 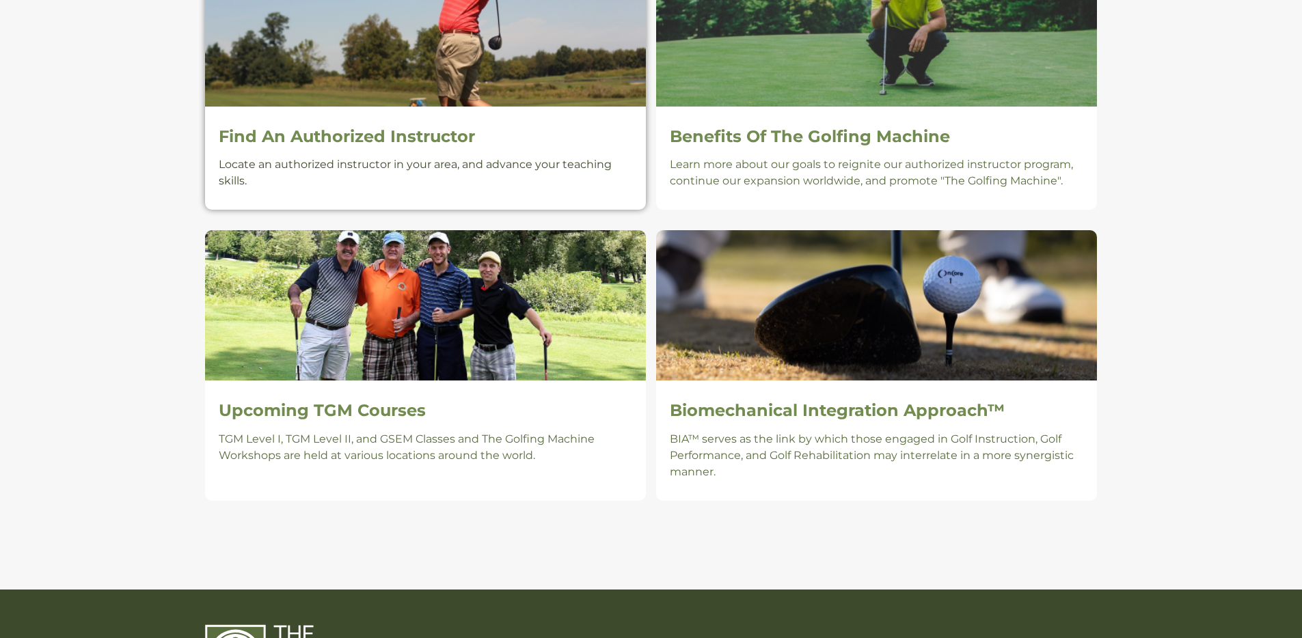 I want to click on a: Biomechanical Integration Approach™ BIA™ serves as the link by which those engaged in Golf Instru..., so click(x=876, y=366).